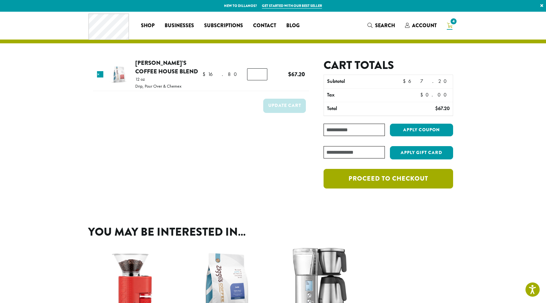  I want to click on span: Blog, so click(293, 26).